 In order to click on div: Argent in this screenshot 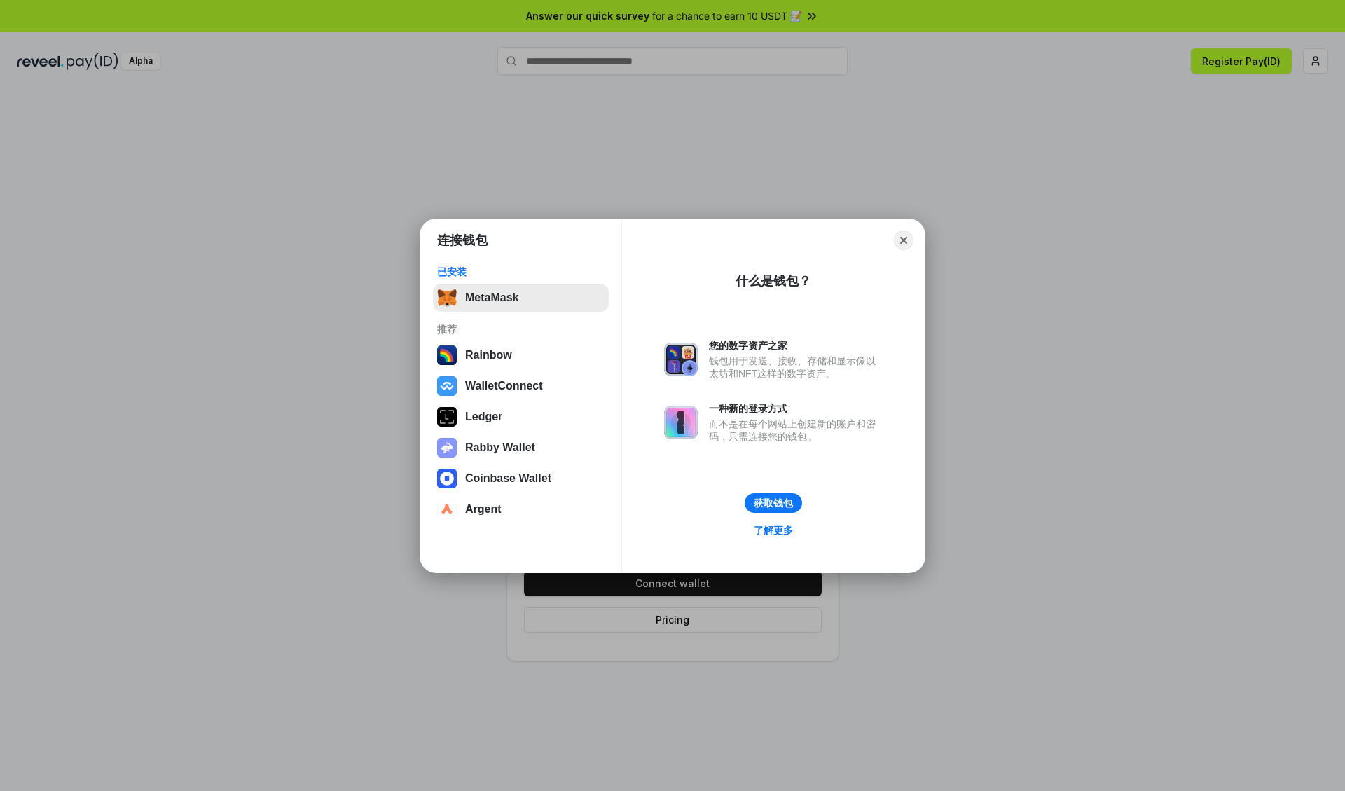, I will do `click(483, 509)`.